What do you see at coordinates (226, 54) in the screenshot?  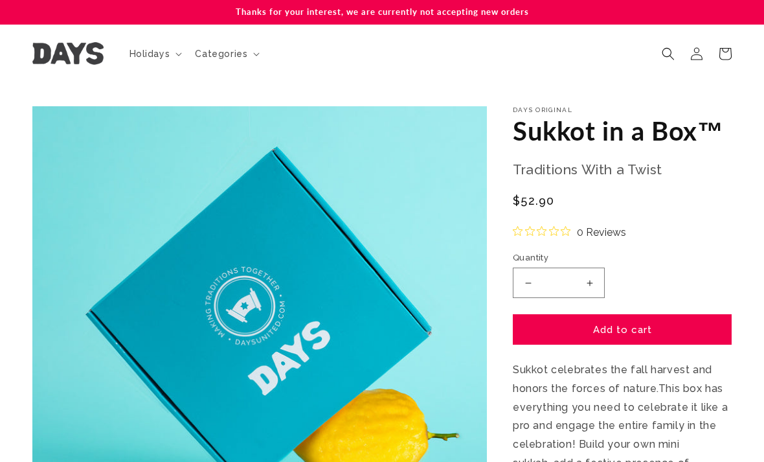 I see `summary: Categories` at bounding box center [226, 54].